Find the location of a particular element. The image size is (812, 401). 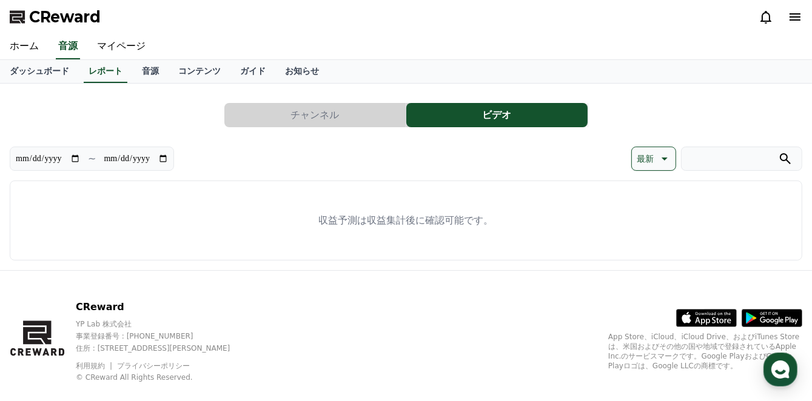

span: Home is located at coordinates (41, 324).